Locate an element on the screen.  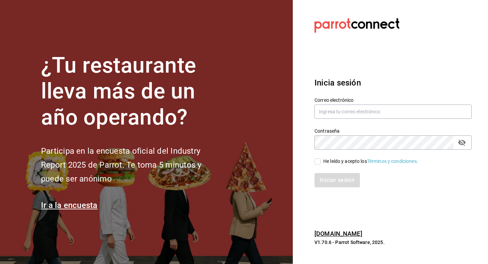
div: He leído y acepto los is located at coordinates (371, 161).